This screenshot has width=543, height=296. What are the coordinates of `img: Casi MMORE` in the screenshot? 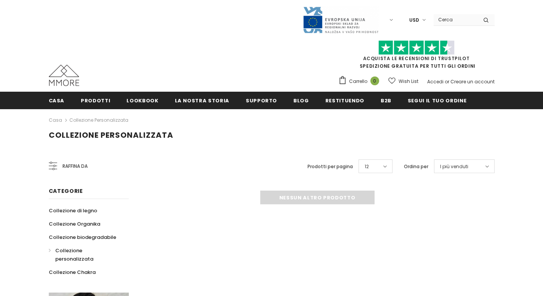 It's located at (64, 75).